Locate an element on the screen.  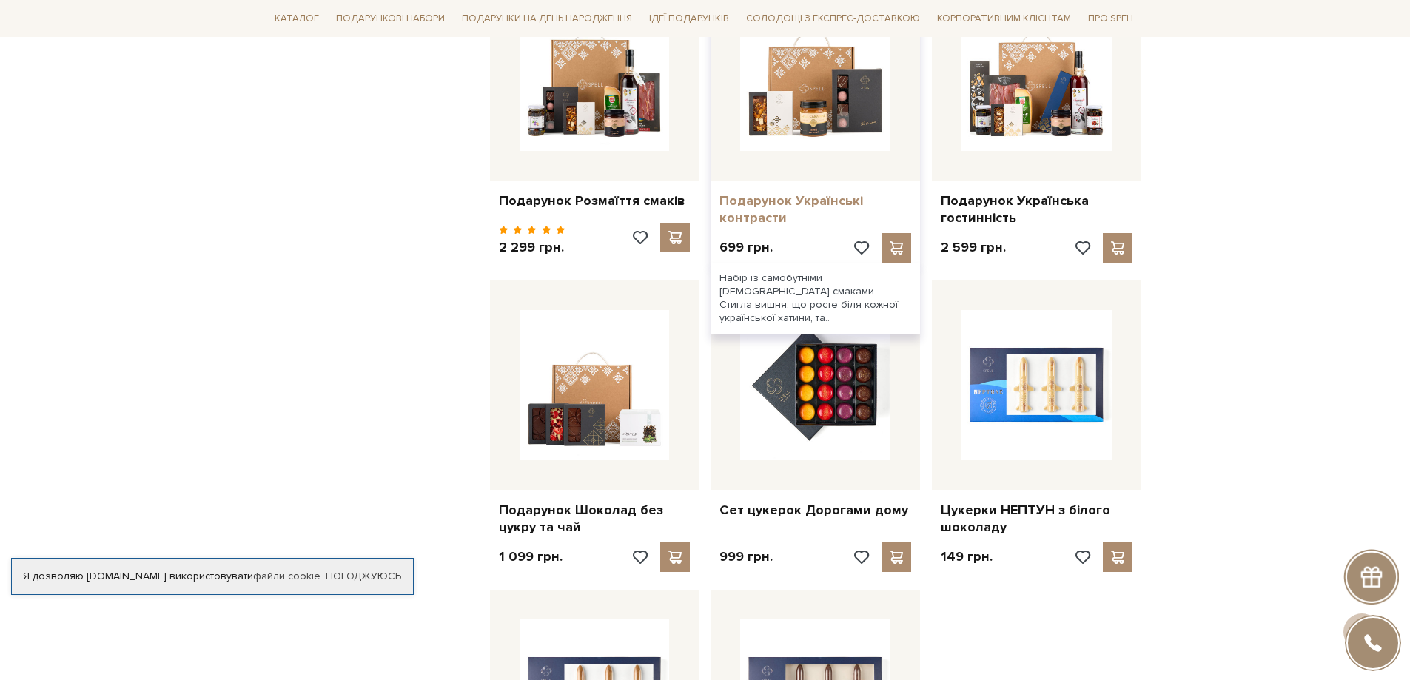
p: 149 грн. is located at coordinates (967, 557).